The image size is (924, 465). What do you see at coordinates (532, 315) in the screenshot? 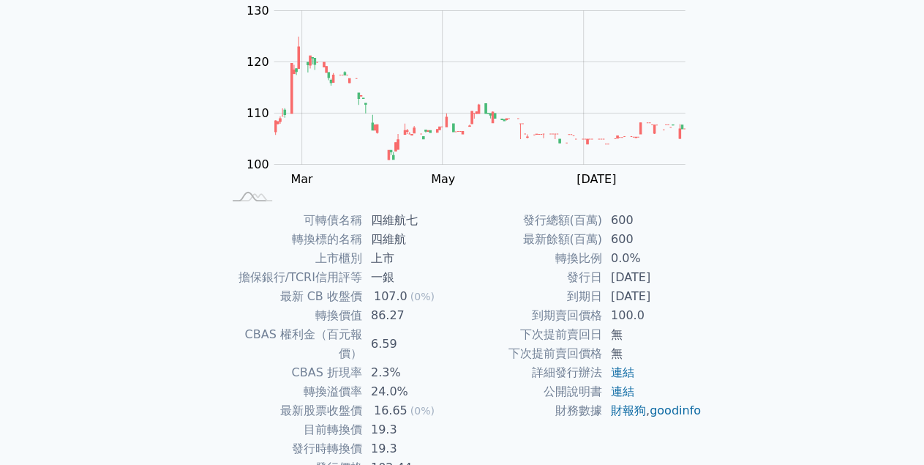
I see `td: 到期賣回價格` at bounding box center [532, 315].